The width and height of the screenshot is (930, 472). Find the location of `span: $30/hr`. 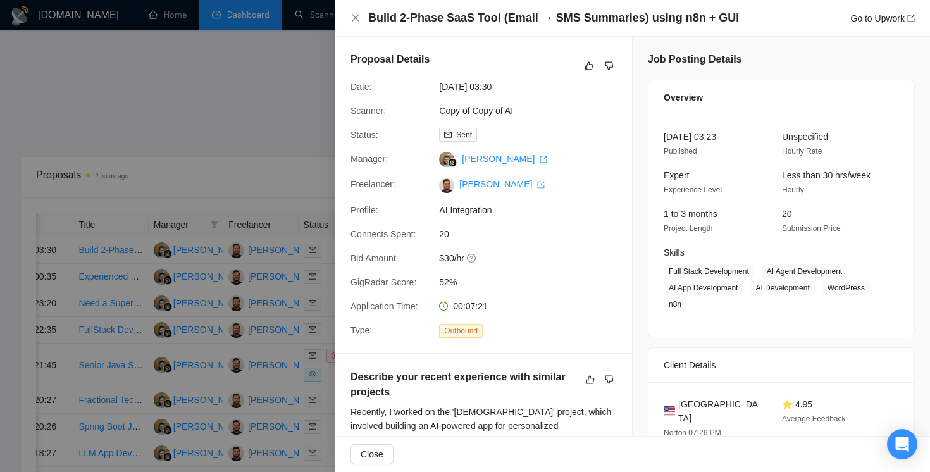

span: $30/hr is located at coordinates (534, 258).